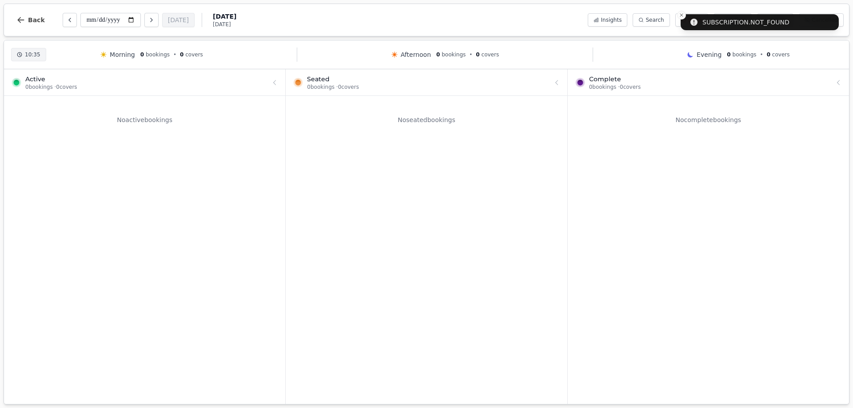 The height and width of the screenshot is (408, 853). I want to click on button: Insights, so click(607, 20).